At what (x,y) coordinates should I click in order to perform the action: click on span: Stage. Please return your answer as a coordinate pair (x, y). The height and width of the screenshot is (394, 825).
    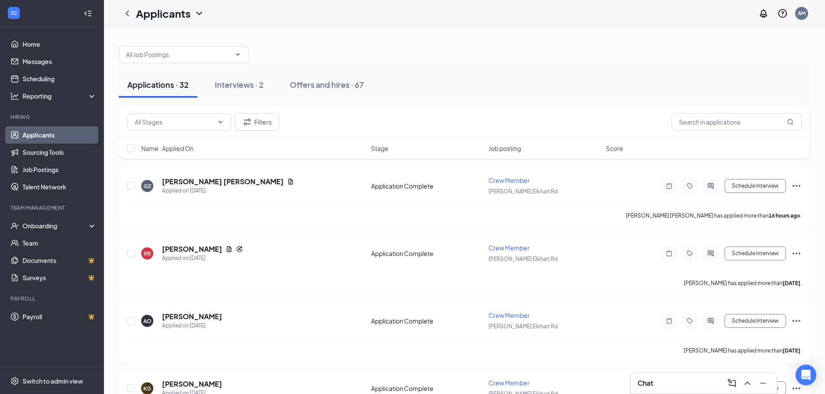
    Looking at the image, I should click on (380, 148).